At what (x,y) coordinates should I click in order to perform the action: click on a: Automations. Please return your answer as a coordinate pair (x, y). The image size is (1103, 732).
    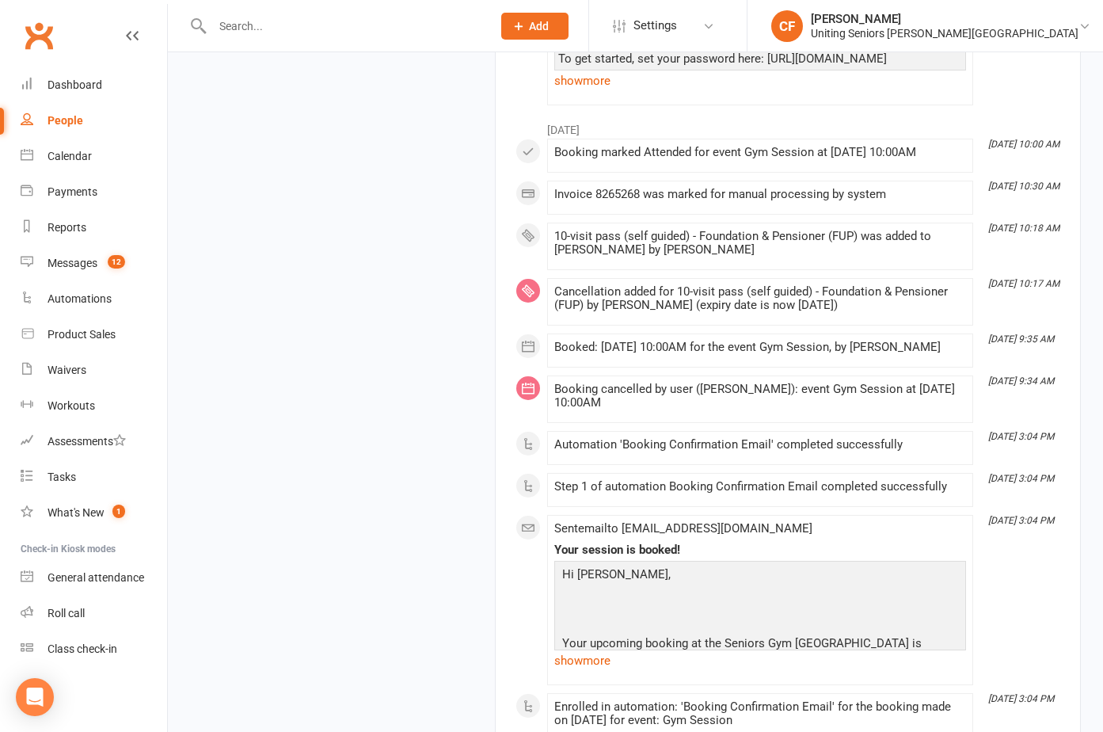
    Looking at the image, I should click on (93, 298).